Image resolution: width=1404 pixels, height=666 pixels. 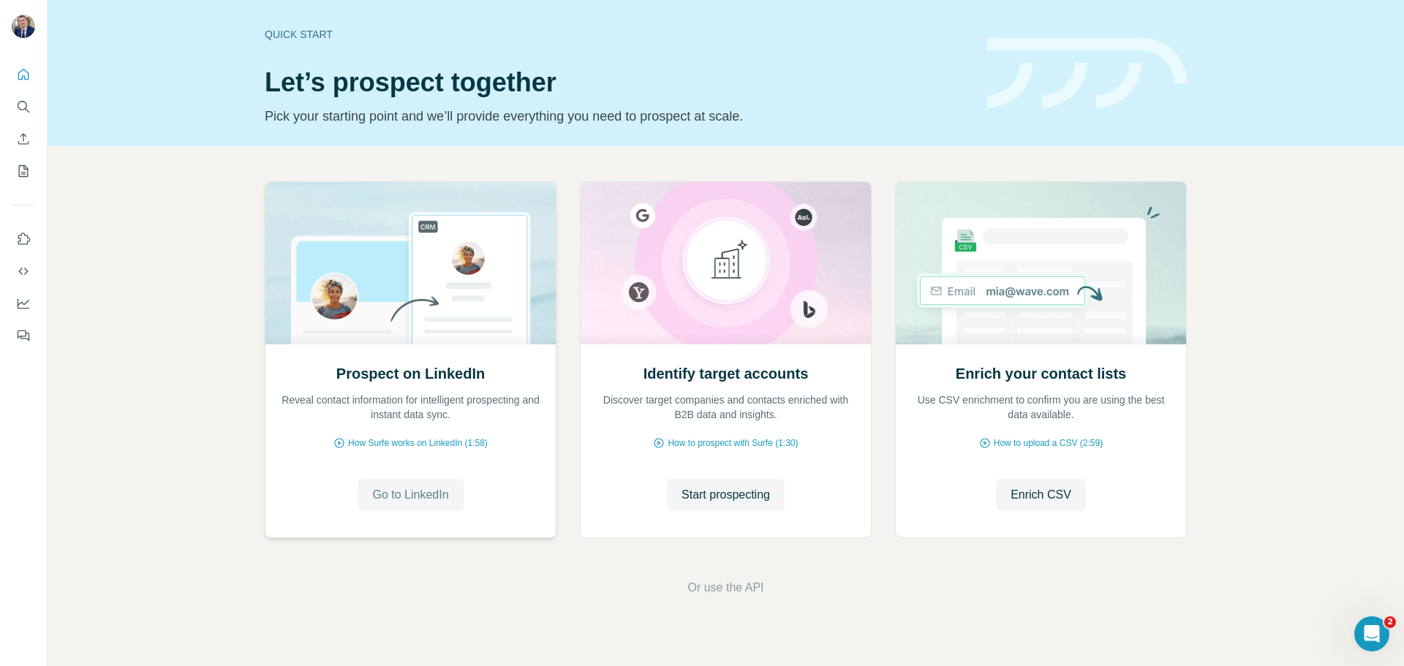 I want to click on button: Quick start, so click(x=23, y=75).